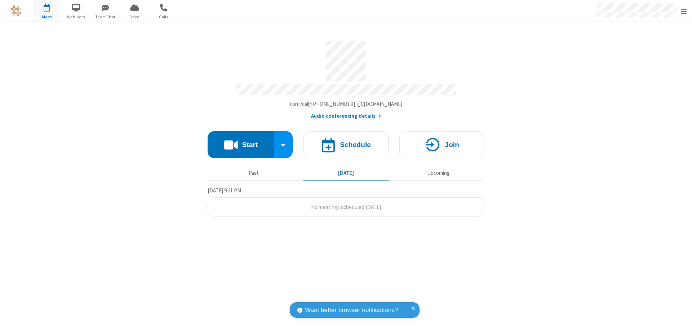 The width and height of the screenshot is (692, 330). I want to click on button: Join, so click(442, 145).